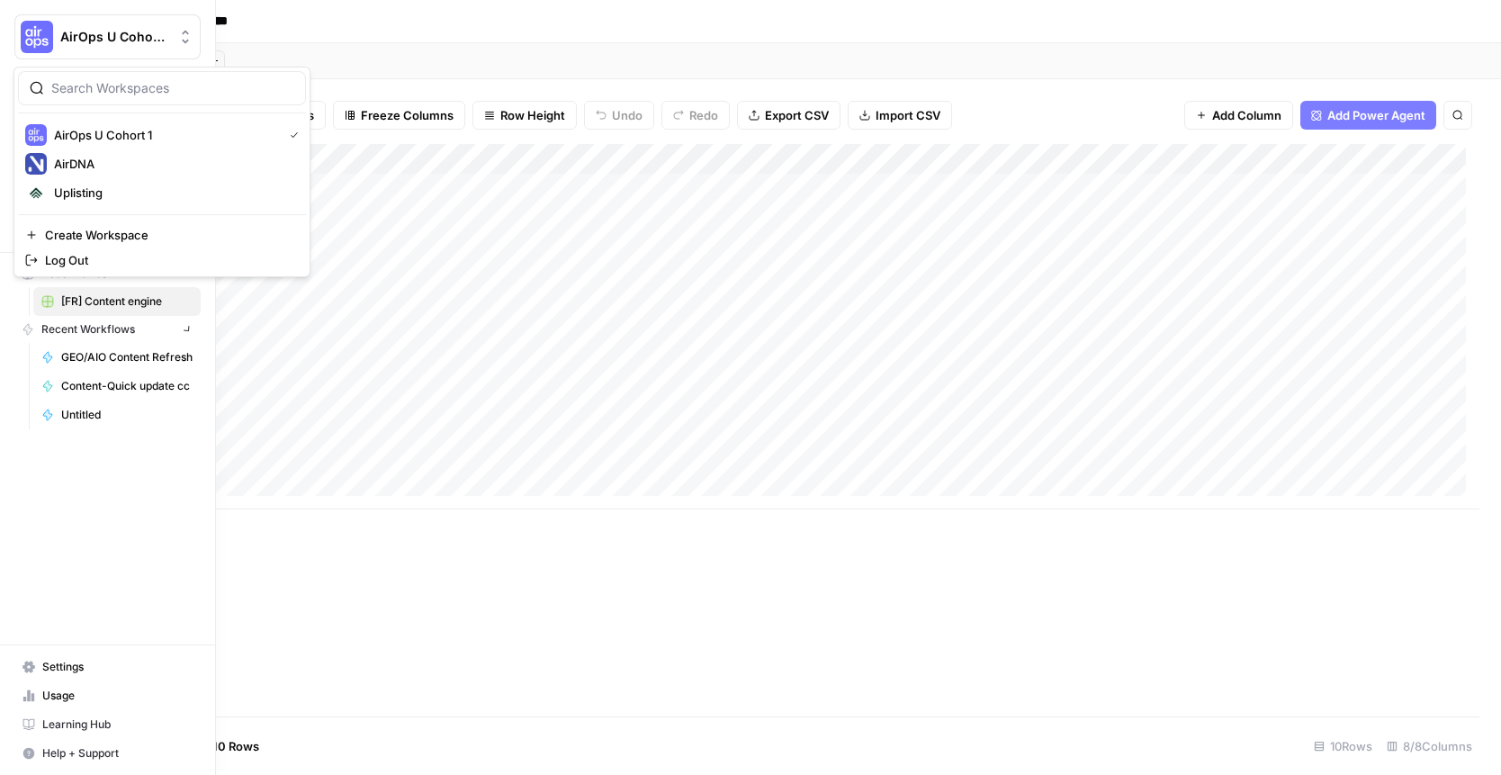 The width and height of the screenshot is (1501, 775). I want to click on button: Undo, so click(619, 115).